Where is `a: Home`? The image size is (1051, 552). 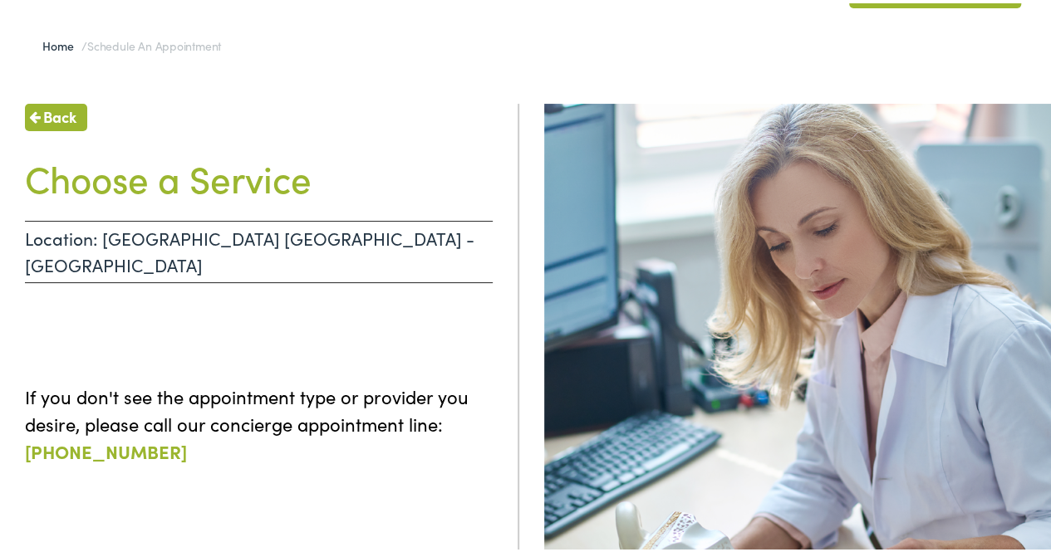 a: Home is located at coordinates (61, 42).